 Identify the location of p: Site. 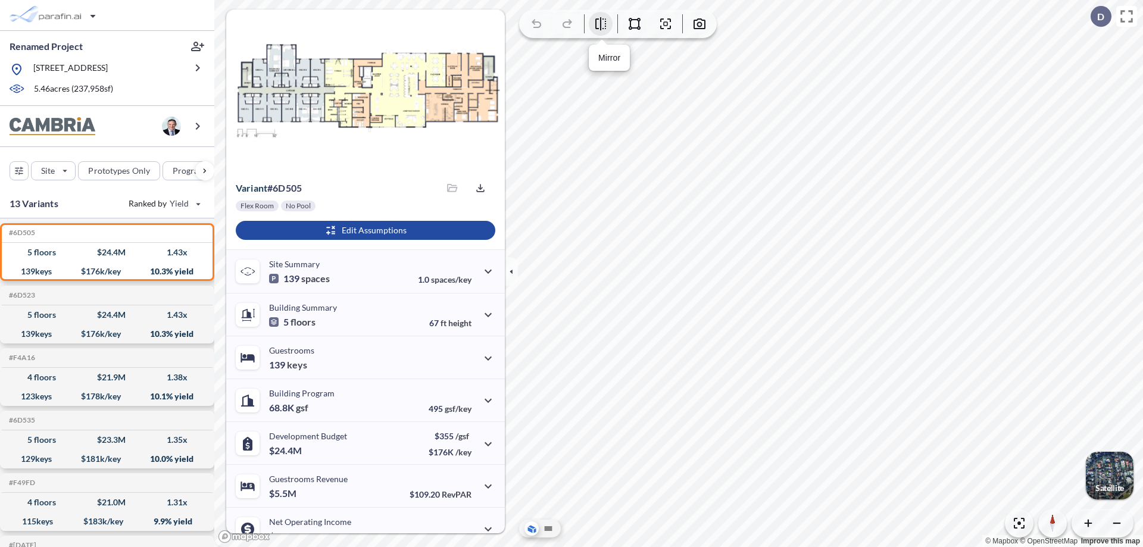
(48, 171).